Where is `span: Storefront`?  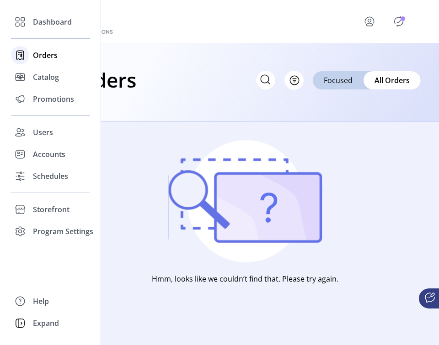
span: Storefront is located at coordinates (51, 210).